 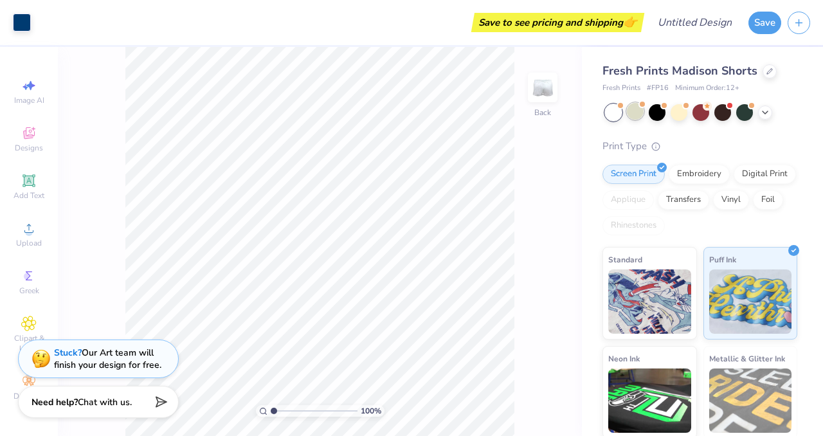 What do you see at coordinates (68, 353) in the screenshot?
I see `strong: Stuck?` at bounding box center [68, 353].